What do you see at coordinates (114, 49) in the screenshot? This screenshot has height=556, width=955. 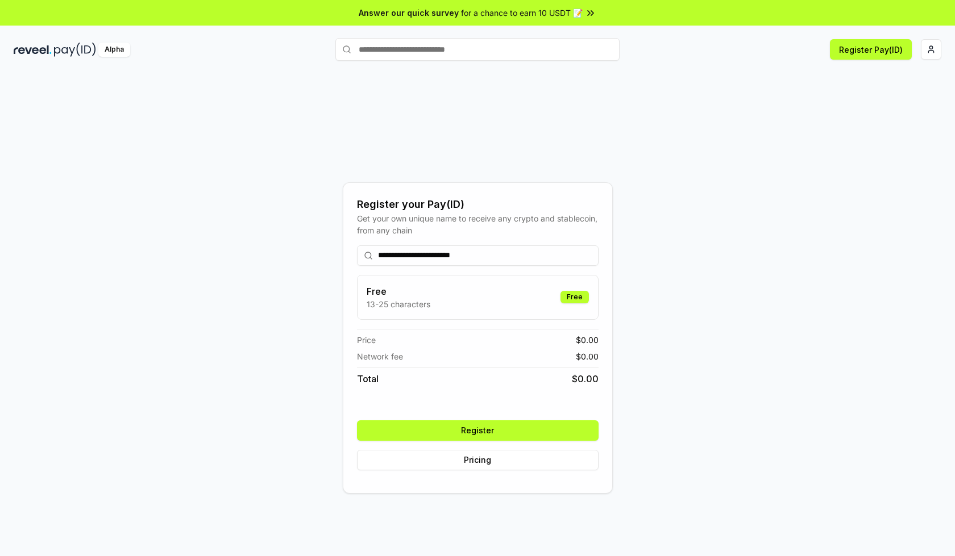 I see `div: Alpha` at bounding box center [114, 49].